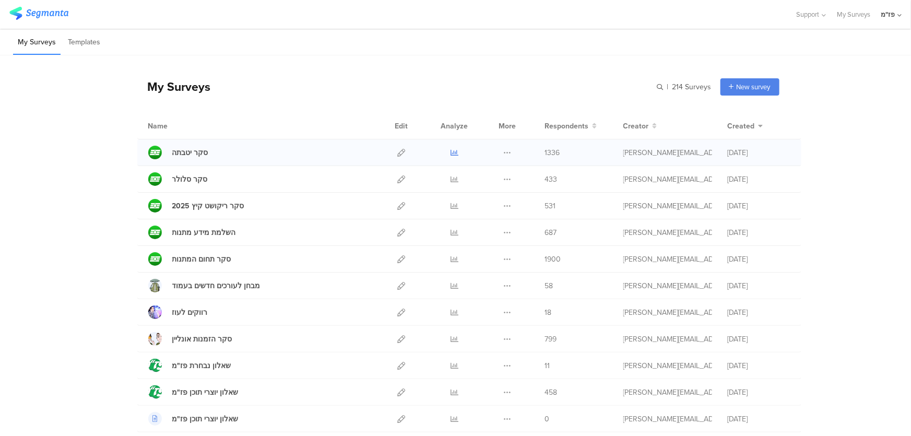 The height and width of the screenshot is (436, 911). What do you see at coordinates (553, 152) in the screenshot?
I see `span: 1336` at bounding box center [553, 152].